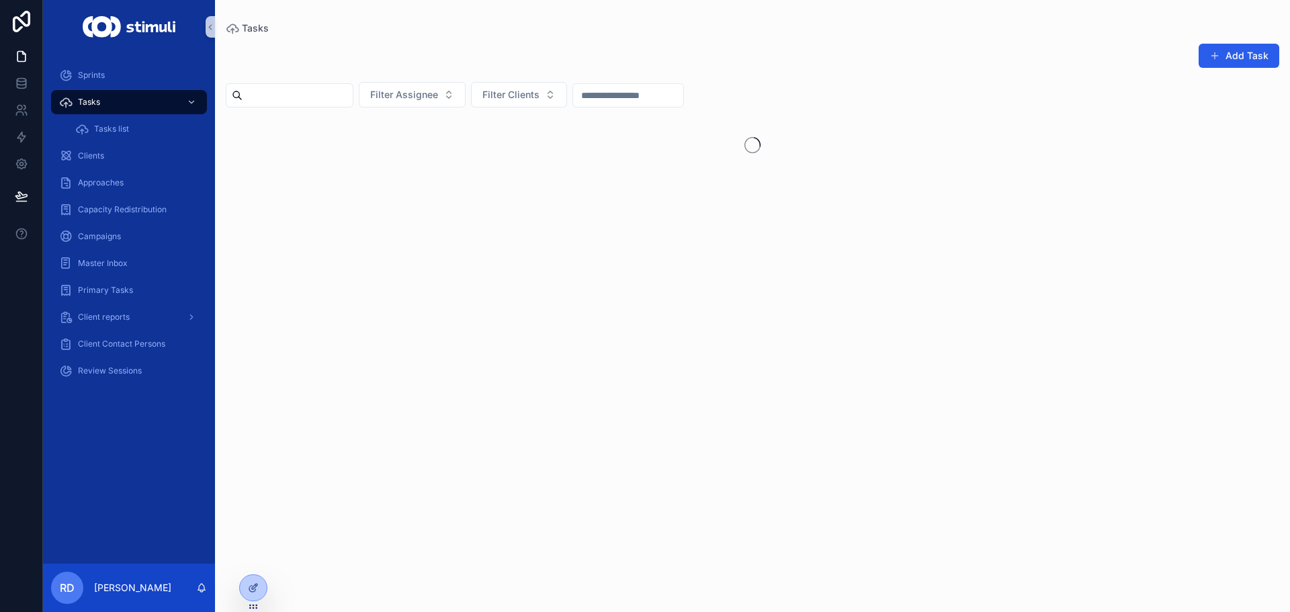 The image size is (1290, 612). What do you see at coordinates (99, 237) in the screenshot?
I see `span: Campaigns` at bounding box center [99, 237].